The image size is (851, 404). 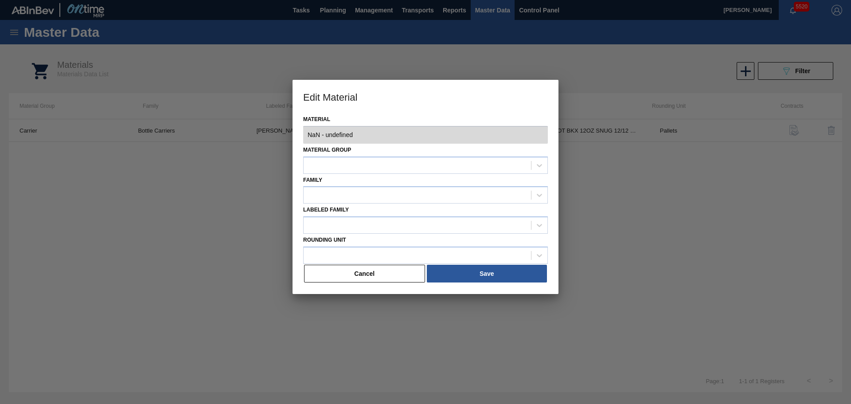 I want to click on label: Material Group, so click(x=327, y=150).